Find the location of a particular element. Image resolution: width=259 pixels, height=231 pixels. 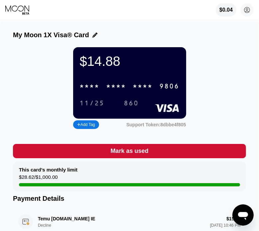

div: This card’s monthly limit is located at coordinates (48, 170).